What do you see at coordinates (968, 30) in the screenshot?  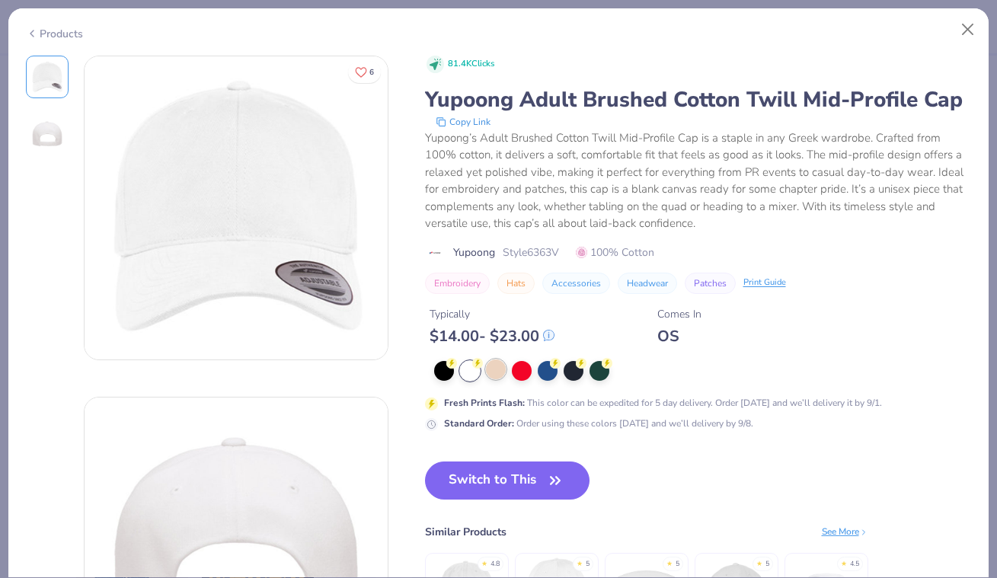 I see `button: Close` at bounding box center [968, 30].